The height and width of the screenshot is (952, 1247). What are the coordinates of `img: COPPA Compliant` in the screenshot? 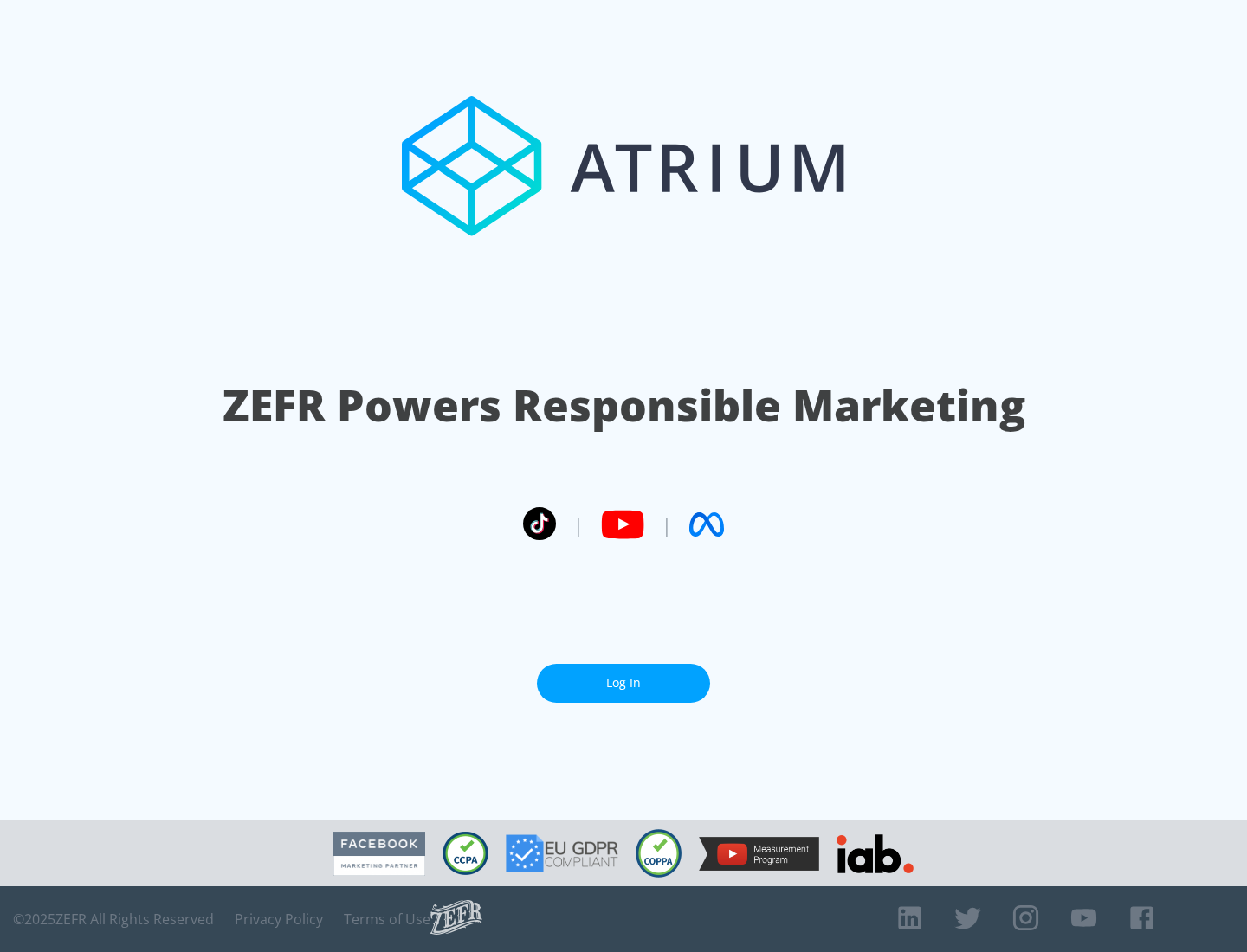 It's located at (658, 854).